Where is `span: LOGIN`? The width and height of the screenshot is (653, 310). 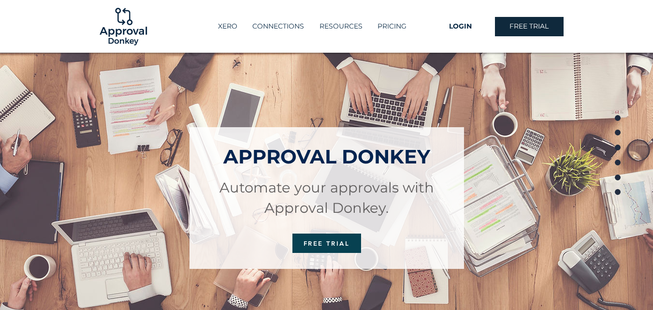
span: LOGIN is located at coordinates (460, 27).